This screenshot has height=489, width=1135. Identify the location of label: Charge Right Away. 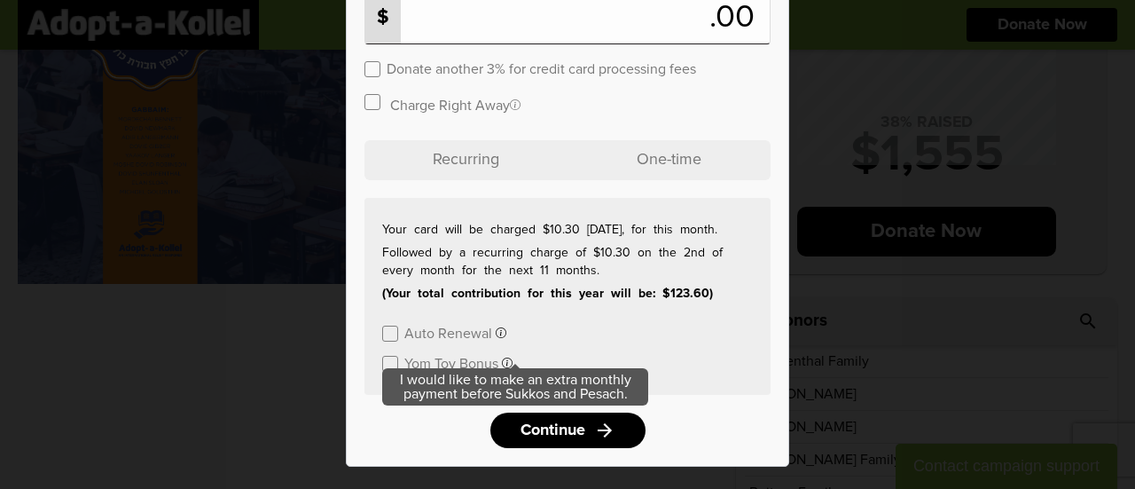
(455, 104).